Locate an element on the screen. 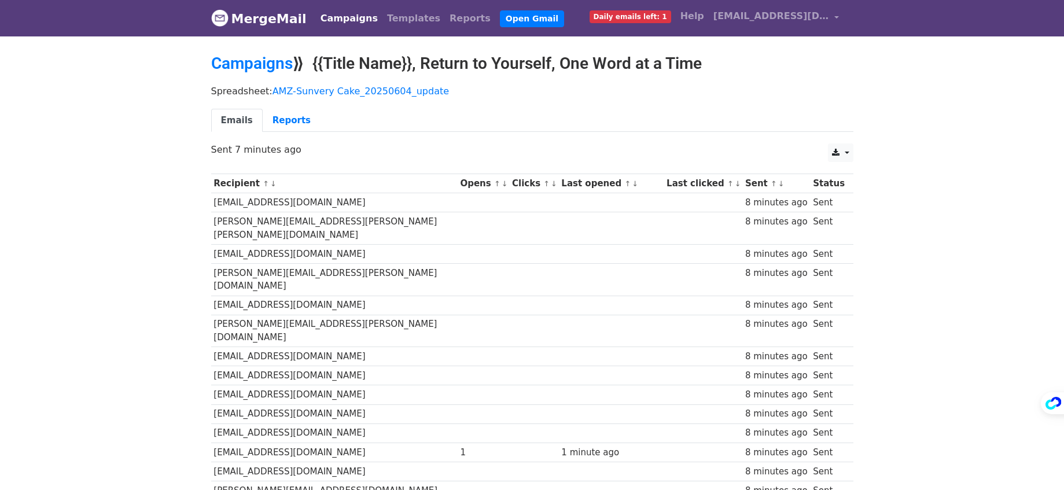 This screenshot has height=490, width=1064. img: MergeMail logo is located at coordinates (220, 18).